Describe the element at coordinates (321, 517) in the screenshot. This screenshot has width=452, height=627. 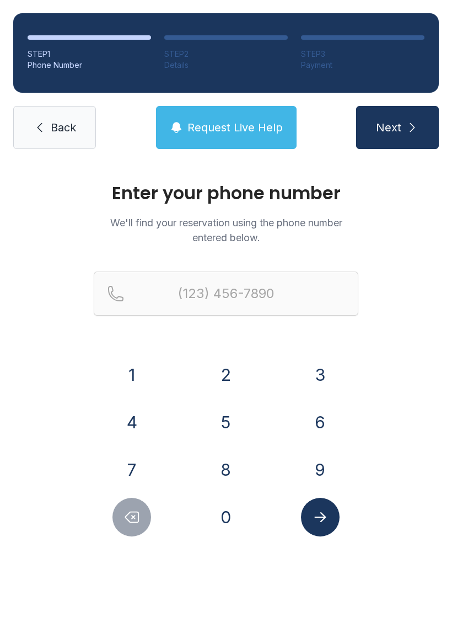
I see `button: Submit lookup form` at that location.